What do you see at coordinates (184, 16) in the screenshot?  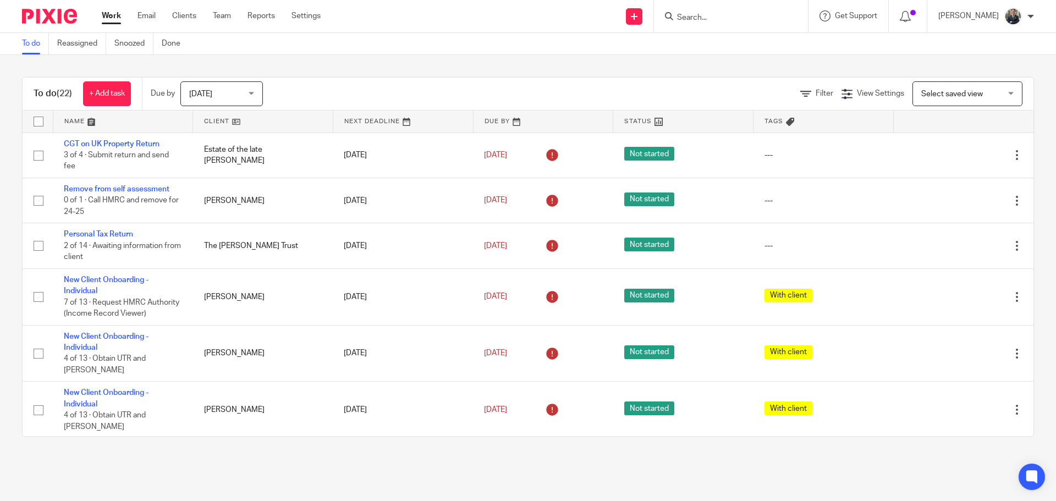 I see `a: Clients` at bounding box center [184, 16].